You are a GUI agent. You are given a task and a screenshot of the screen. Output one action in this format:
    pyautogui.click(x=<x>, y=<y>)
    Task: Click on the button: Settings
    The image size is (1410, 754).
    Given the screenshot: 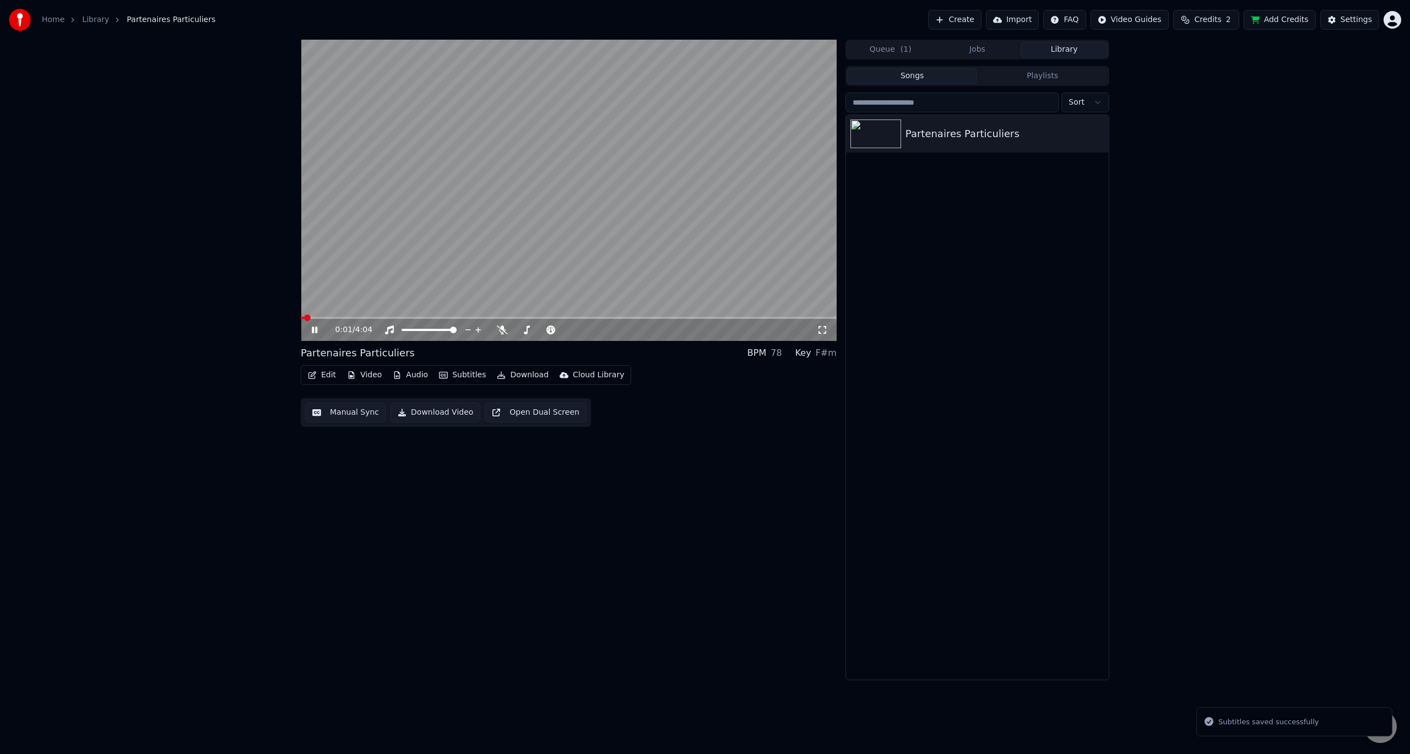 What is the action you would take?
    pyautogui.click(x=1350, y=20)
    